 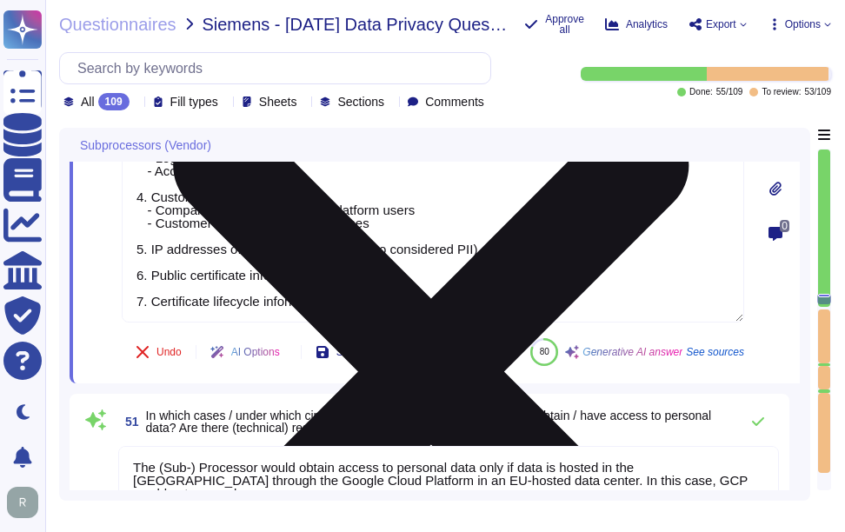 I want to click on span: 55 / 109, so click(x=729, y=92).